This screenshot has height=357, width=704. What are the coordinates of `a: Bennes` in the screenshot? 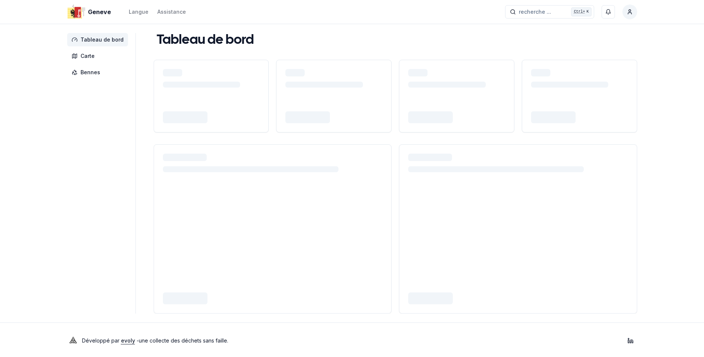 It's located at (99, 72).